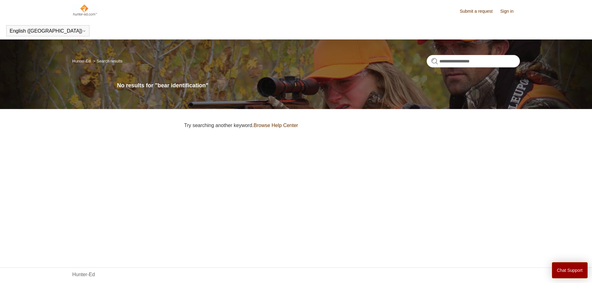 The image size is (592, 283). I want to click on h1: No results for "bear identification", so click(318, 85).